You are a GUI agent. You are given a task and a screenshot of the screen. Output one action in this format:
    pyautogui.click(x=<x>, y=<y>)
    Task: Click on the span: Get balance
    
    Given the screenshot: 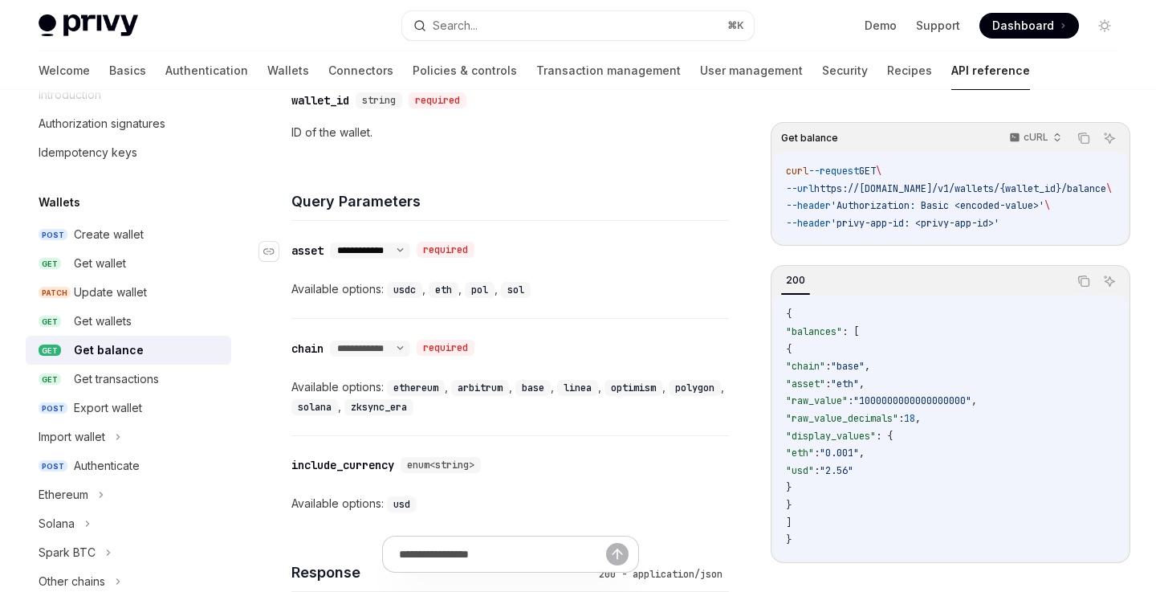 What is the action you would take?
    pyautogui.click(x=810, y=138)
    